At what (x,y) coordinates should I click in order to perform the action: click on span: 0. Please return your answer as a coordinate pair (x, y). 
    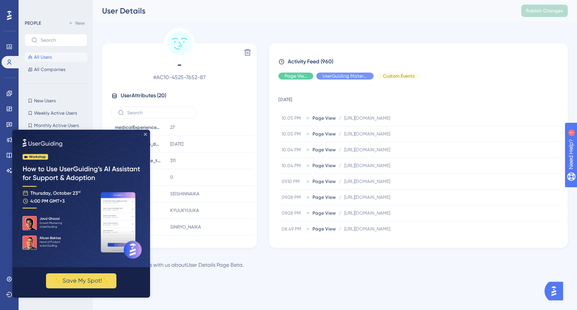
    Looking at the image, I should click on (172, 177).